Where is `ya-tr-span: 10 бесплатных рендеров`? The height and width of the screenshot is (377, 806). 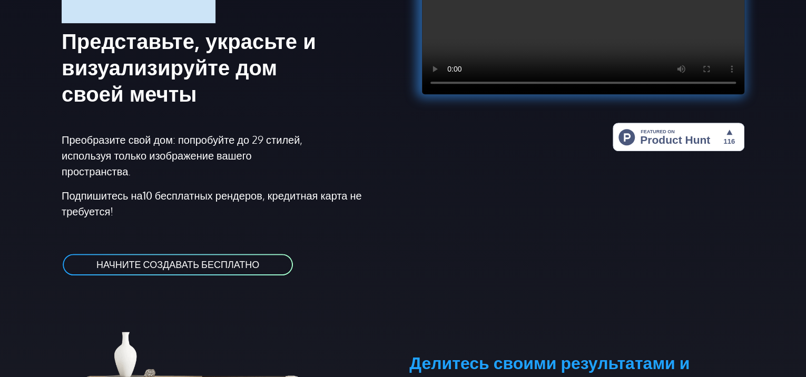
ya-tr-span: 10 бесплатных рендеров is located at coordinates (202, 195).